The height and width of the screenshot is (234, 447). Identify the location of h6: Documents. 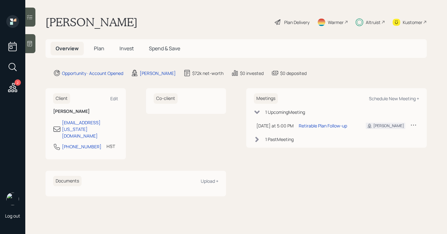
(67, 181).